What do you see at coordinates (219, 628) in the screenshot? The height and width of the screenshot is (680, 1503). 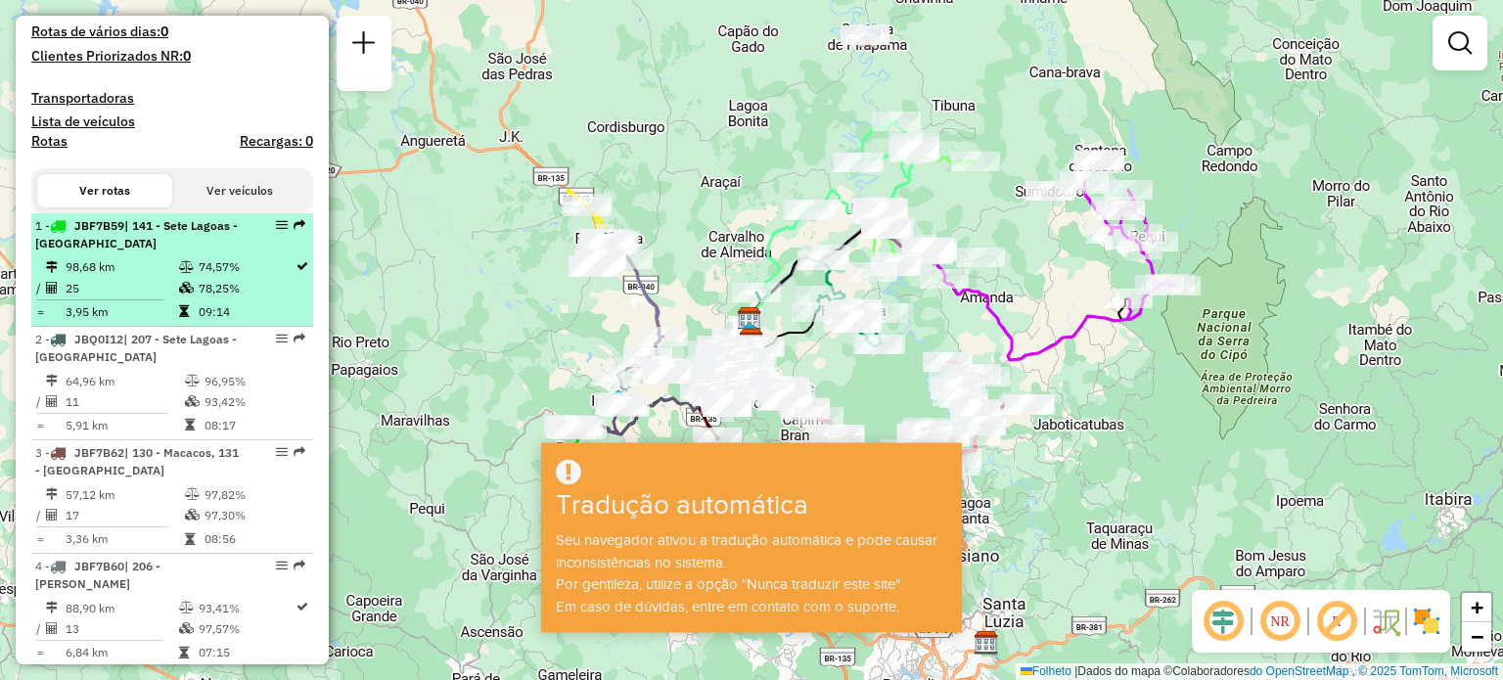 I see `font: 97,57%` at bounding box center [219, 628].